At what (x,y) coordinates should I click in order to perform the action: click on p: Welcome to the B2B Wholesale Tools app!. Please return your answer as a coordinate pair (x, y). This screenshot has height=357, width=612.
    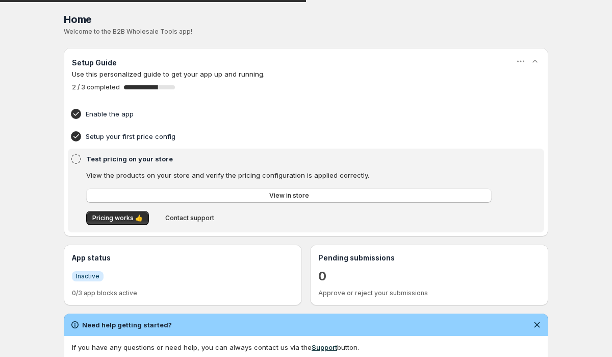
    Looking at the image, I should click on (306, 32).